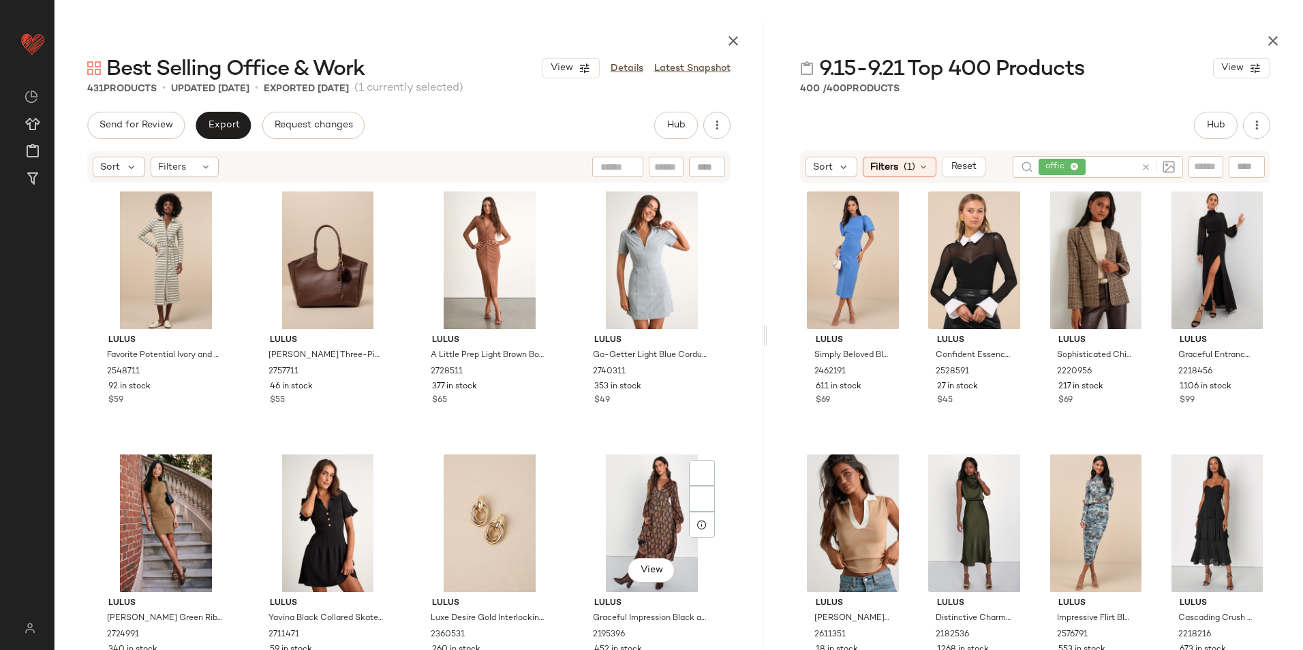 This screenshot has height=650, width=1303. What do you see at coordinates (488, 356) in the screenshot?
I see `span: A Little Prep Light Brown Bodycon Midi Dress` at bounding box center [488, 356].